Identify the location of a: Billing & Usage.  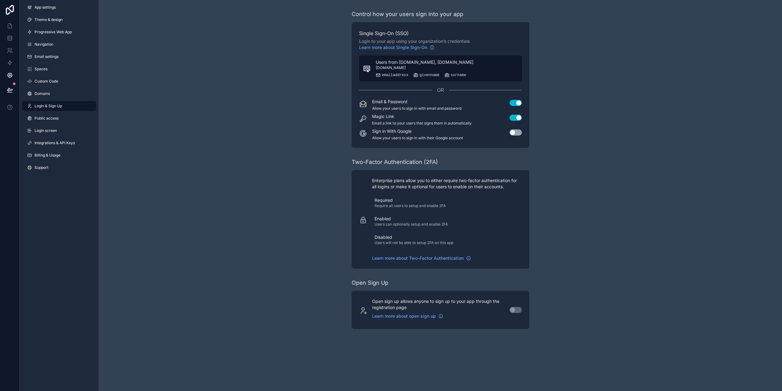
(59, 155).